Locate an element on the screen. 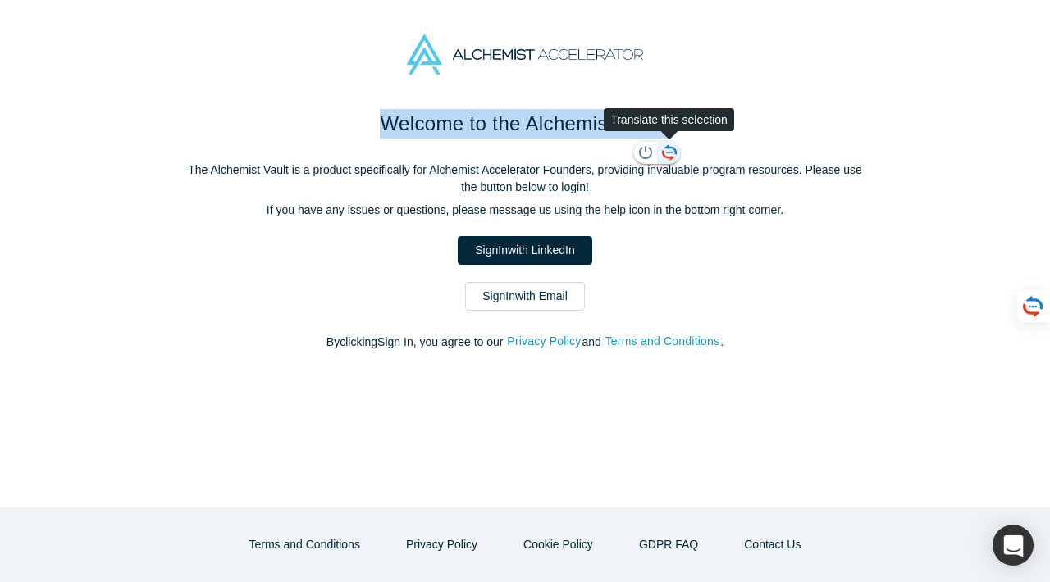 The height and width of the screenshot is (582, 1050). p: The Alchemist Vault is a product specifically for Alchemist Accelerator Founders, providing inval... is located at coordinates (525, 179).